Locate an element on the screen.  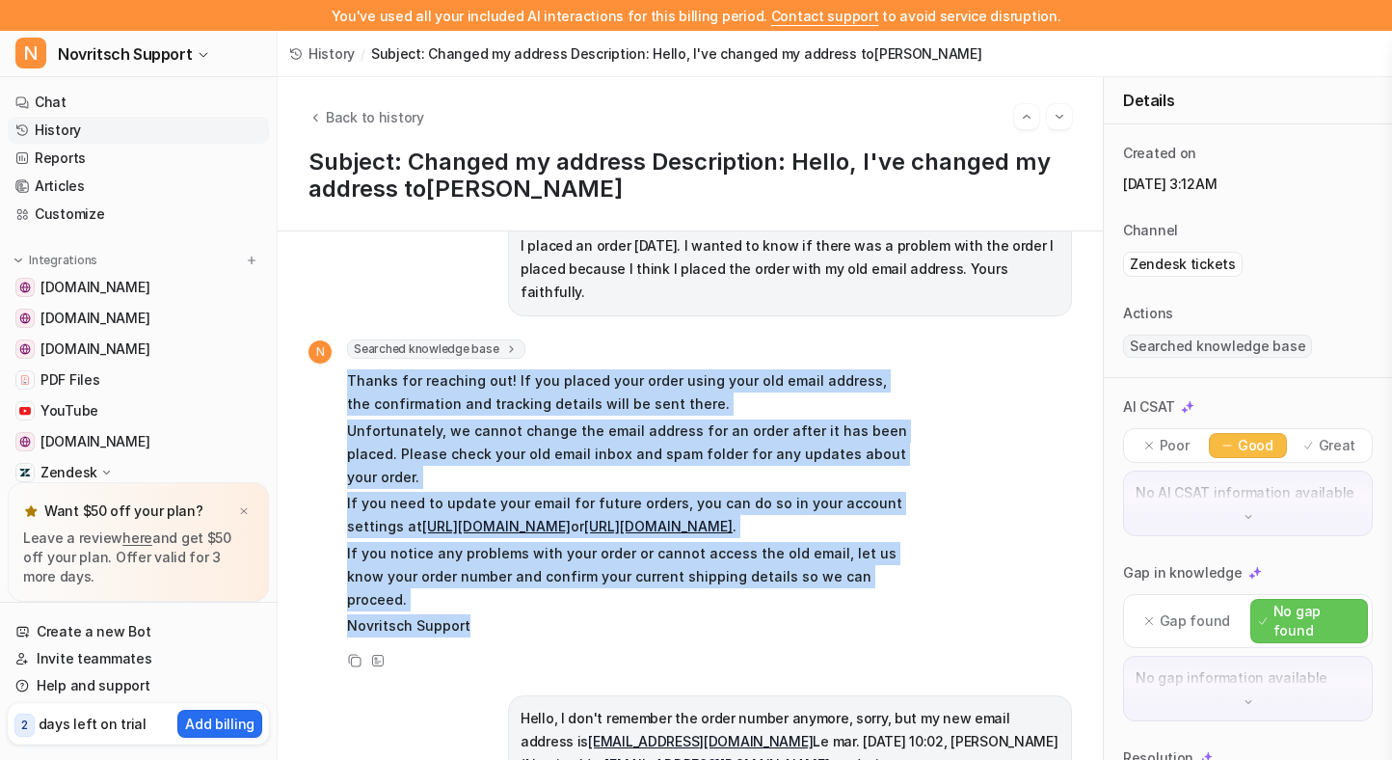
a: Create a new Bot is located at coordinates (138, 632).